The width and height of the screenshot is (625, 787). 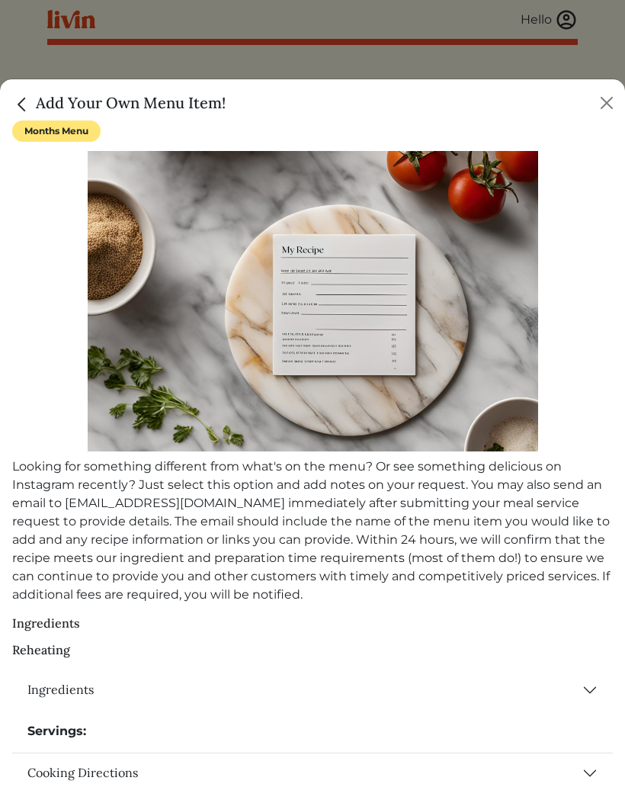 I want to click on button: Close, so click(x=607, y=103).